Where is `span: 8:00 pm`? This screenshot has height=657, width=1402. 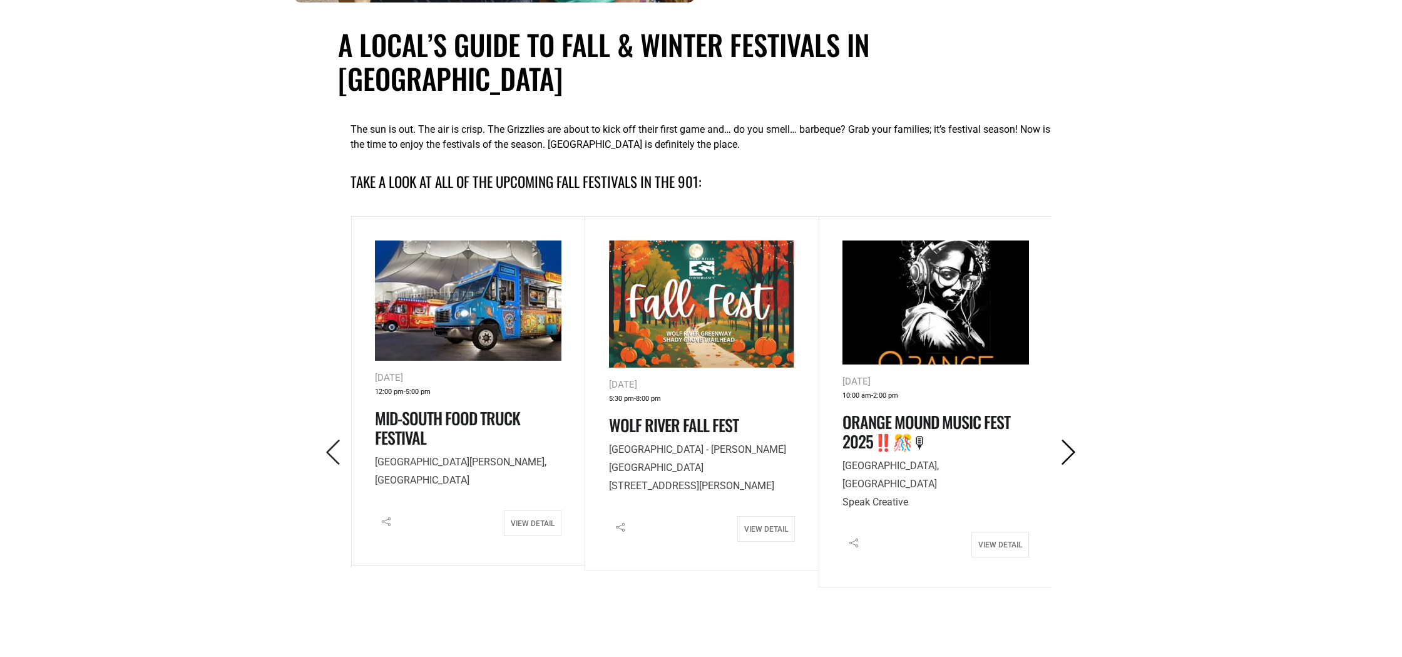 span: 8:00 pm is located at coordinates (649, 399).